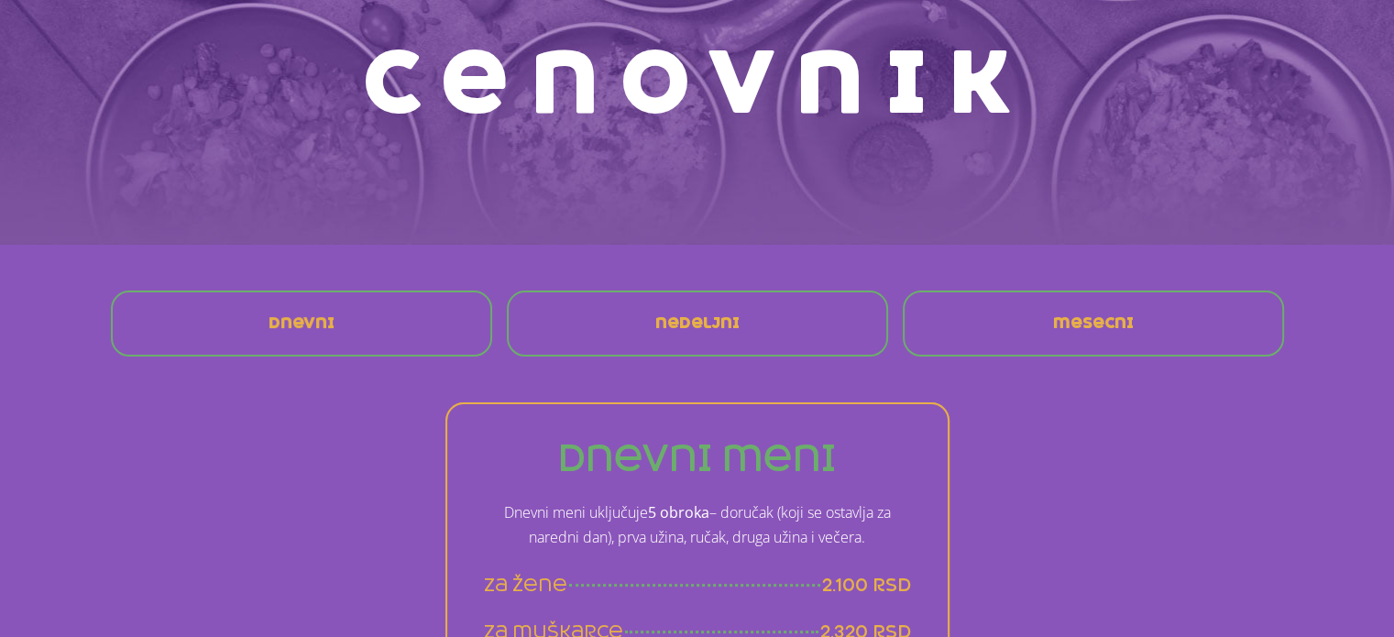 The height and width of the screenshot is (637, 1394). Describe the element at coordinates (698, 324) in the screenshot. I see `a: nedeljni` at that location.